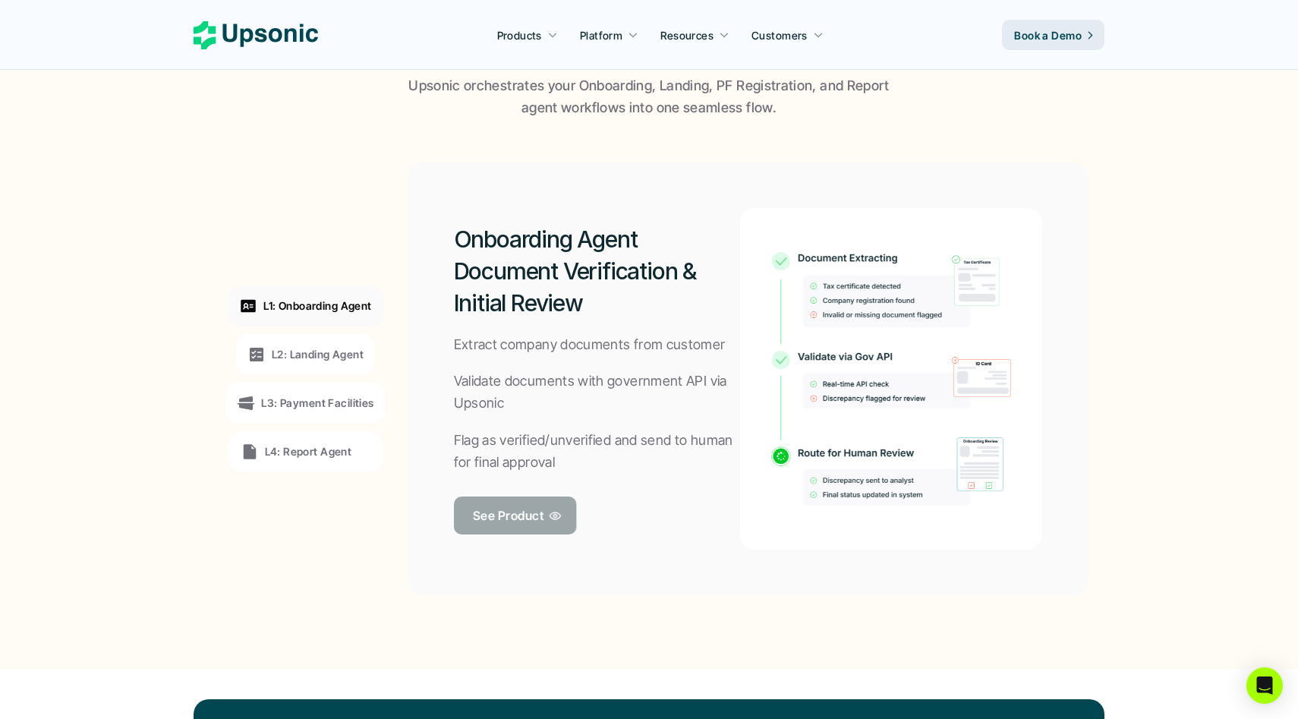  What do you see at coordinates (597, 392) in the screenshot?
I see `p: Validate documents with government API via Upsonic` at bounding box center [597, 392].